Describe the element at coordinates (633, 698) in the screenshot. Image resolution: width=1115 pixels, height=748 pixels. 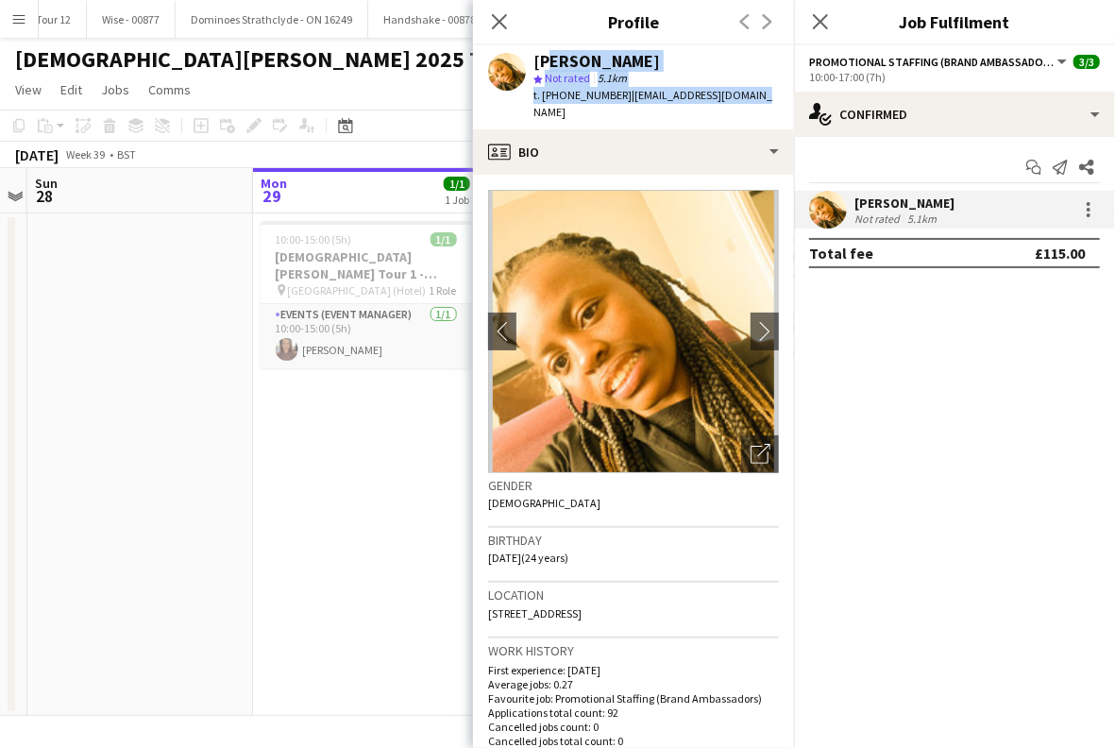
I see `p: Favourite job: Promotional Staffing (Brand Ambassadors)` at that location.